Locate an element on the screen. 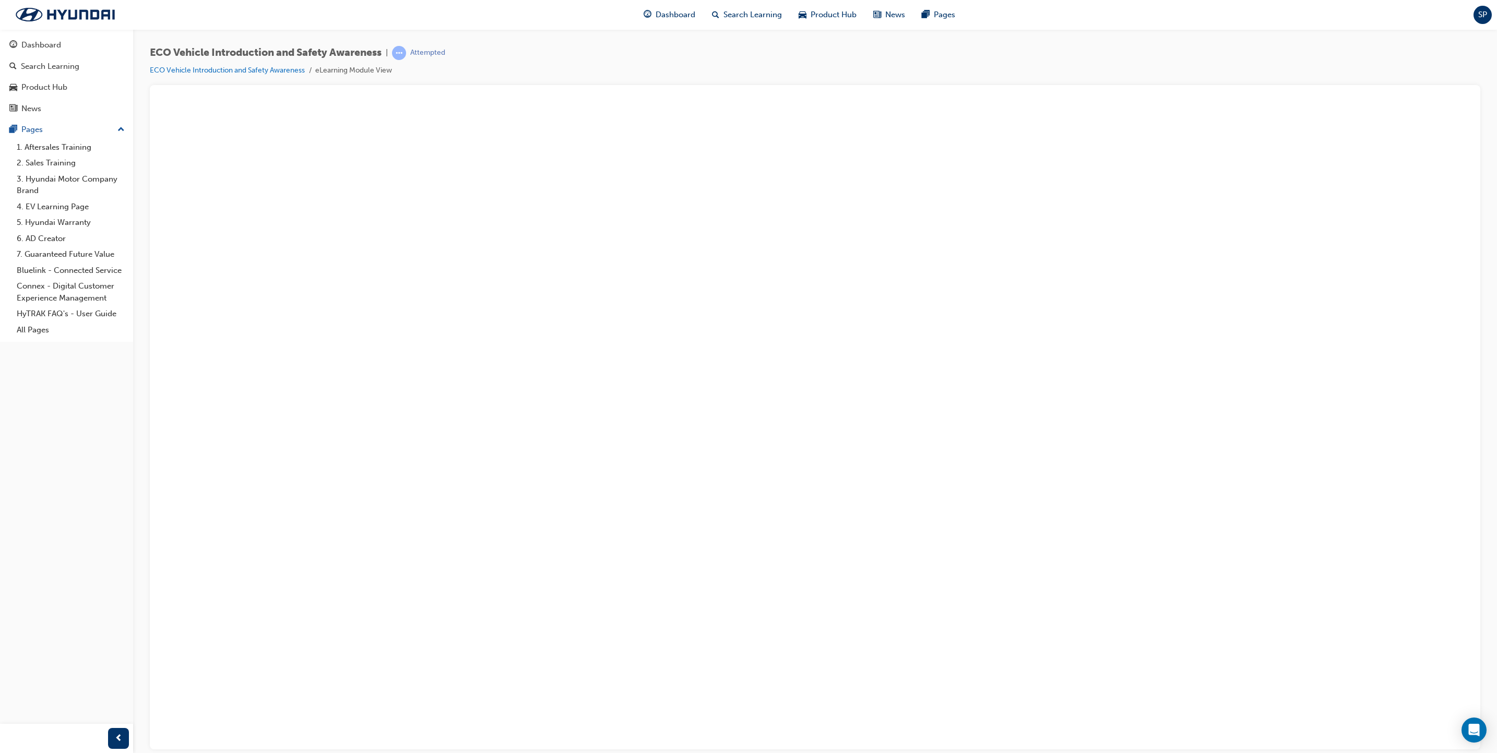 The height and width of the screenshot is (753, 1497). span: up-icon is located at coordinates (121, 130).